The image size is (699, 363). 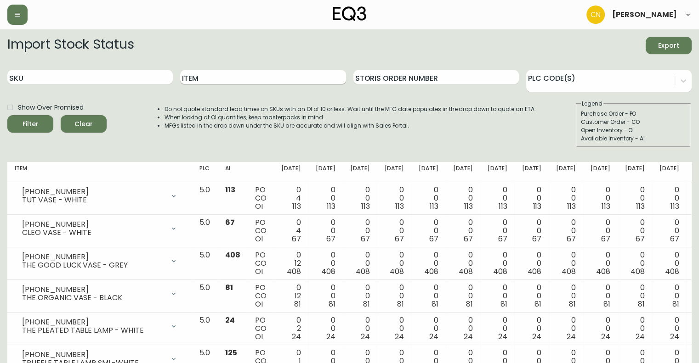 I want to click on legend: Legend, so click(x=592, y=104).